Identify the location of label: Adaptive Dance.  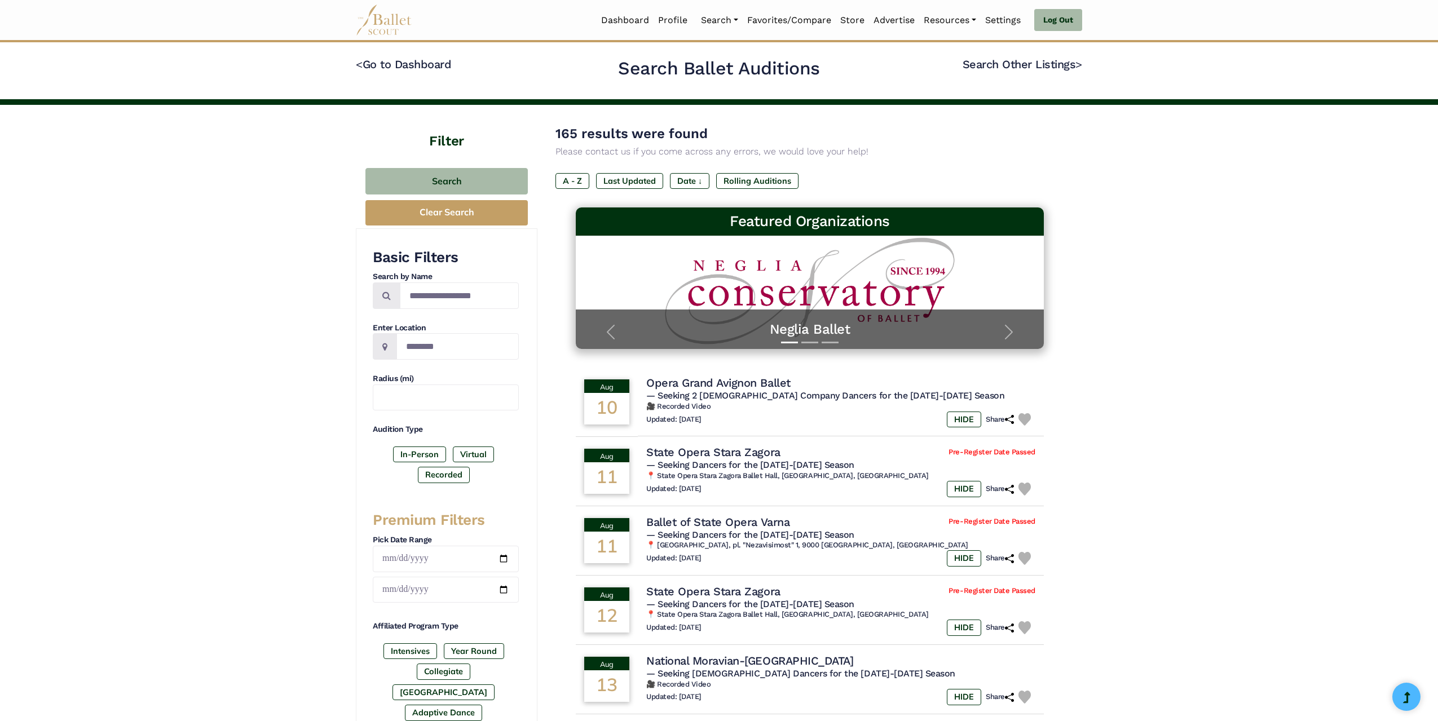
(443, 713).